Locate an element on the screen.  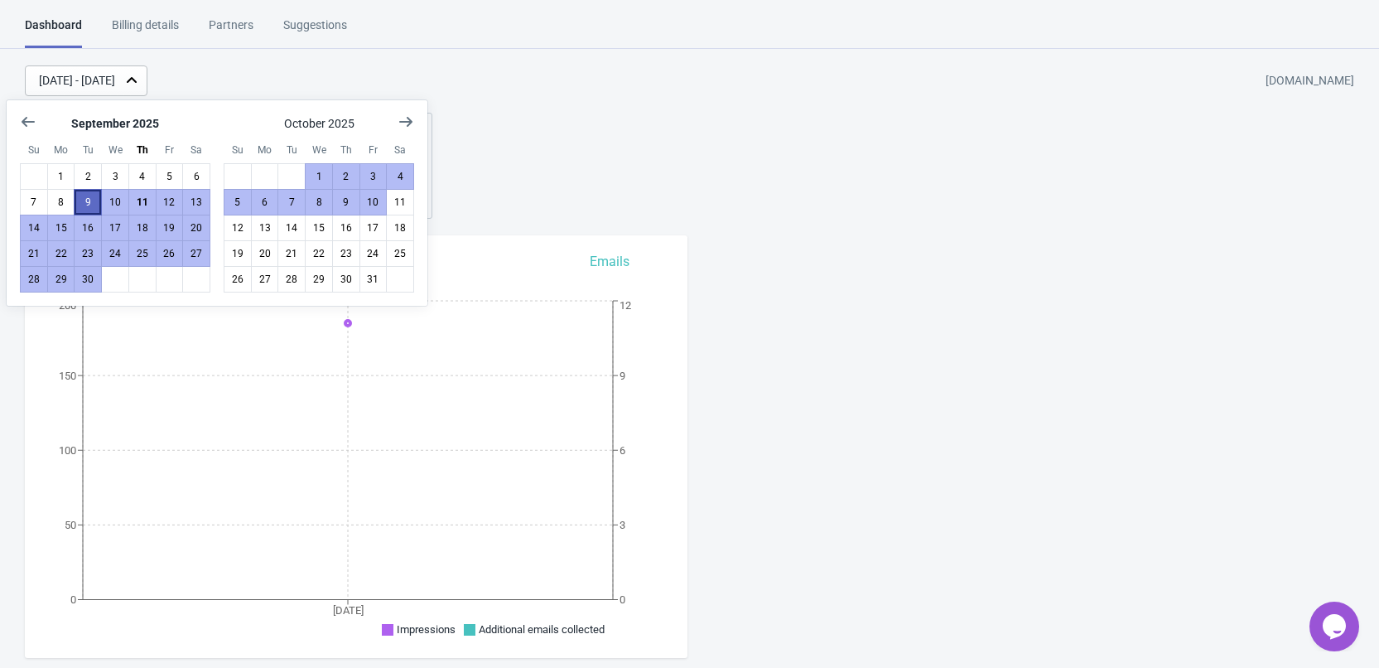
button: October 5 2025 is located at coordinates (238, 202).